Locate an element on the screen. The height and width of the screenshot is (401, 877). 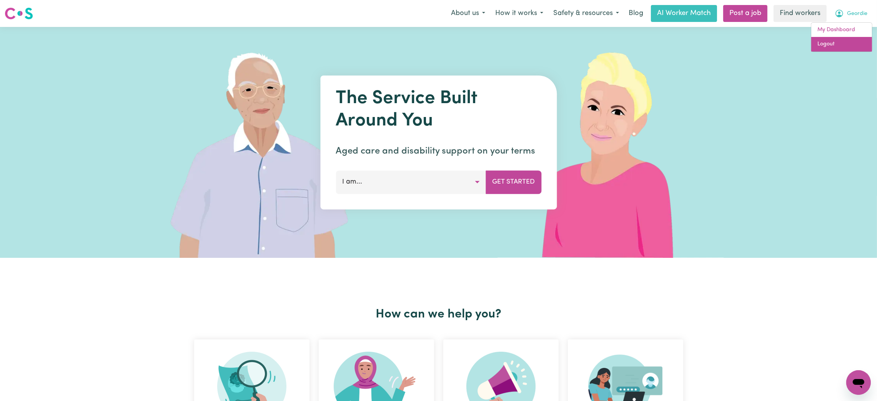
div: My Account is located at coordinates (842, 37).